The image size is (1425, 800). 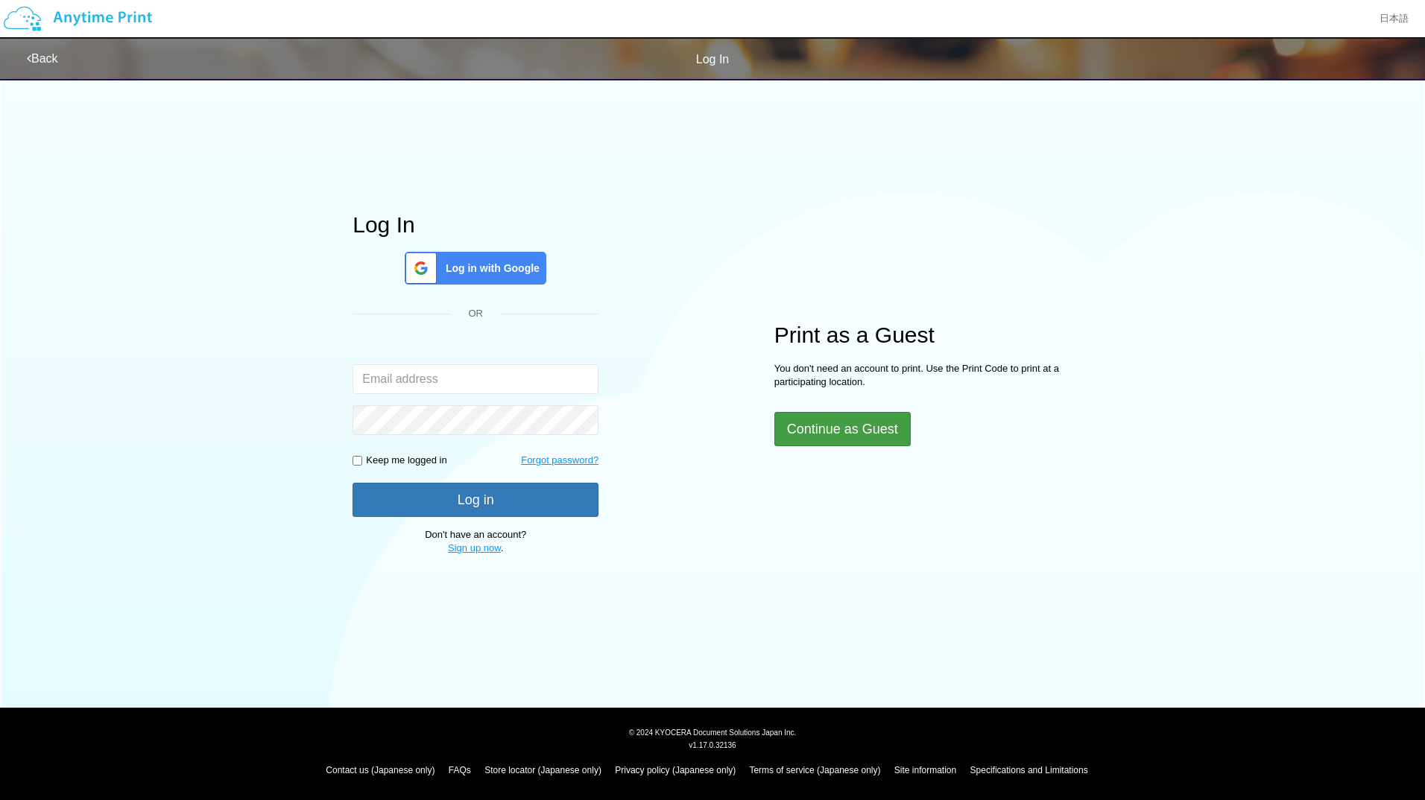 I want to click on span: Log in with Google, so click(x=490, y=268).